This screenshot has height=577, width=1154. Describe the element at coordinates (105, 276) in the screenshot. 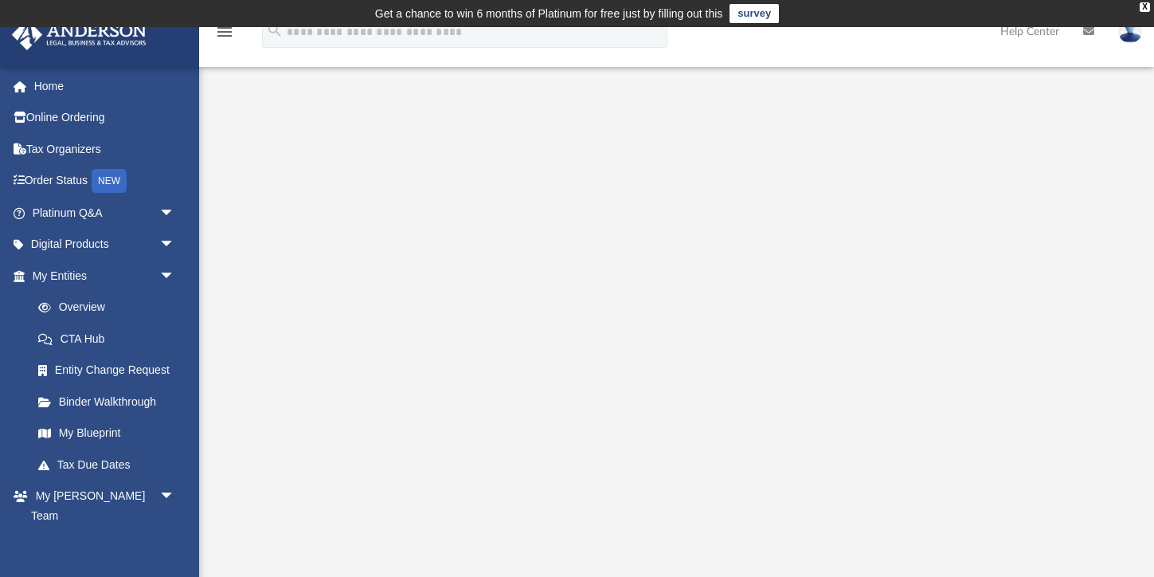

I see `a: My Entitiesarrow_drop_down` at that location.